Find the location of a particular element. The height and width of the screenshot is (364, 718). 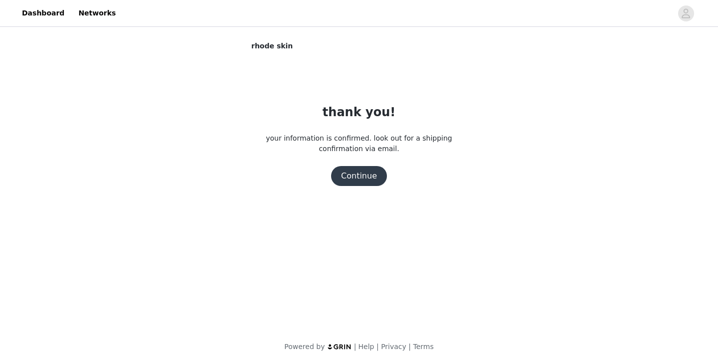

h1: thank you! is located at coordinates (359, 112).